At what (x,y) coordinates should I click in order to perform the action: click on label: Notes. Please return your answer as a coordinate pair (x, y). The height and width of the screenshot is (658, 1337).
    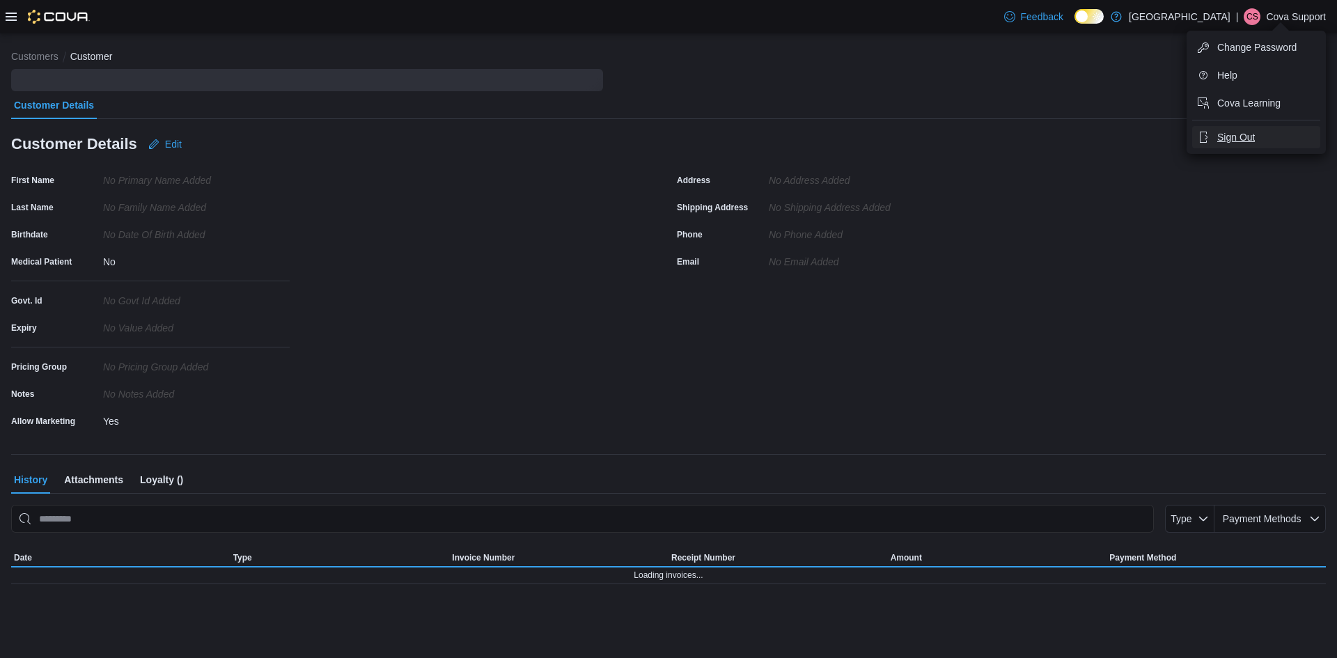
    Looking at the image, I should click on (22, 394).